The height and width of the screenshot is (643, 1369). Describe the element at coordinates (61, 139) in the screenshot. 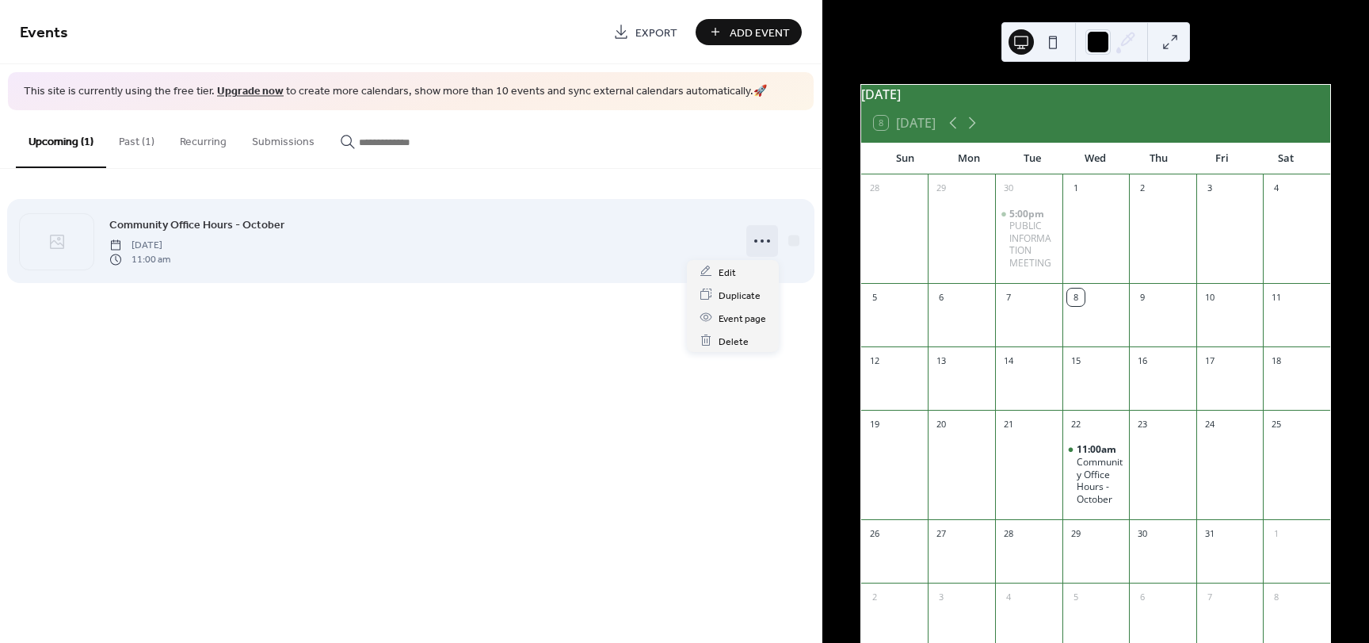

I see `button: Upcoming (1)` at that location.